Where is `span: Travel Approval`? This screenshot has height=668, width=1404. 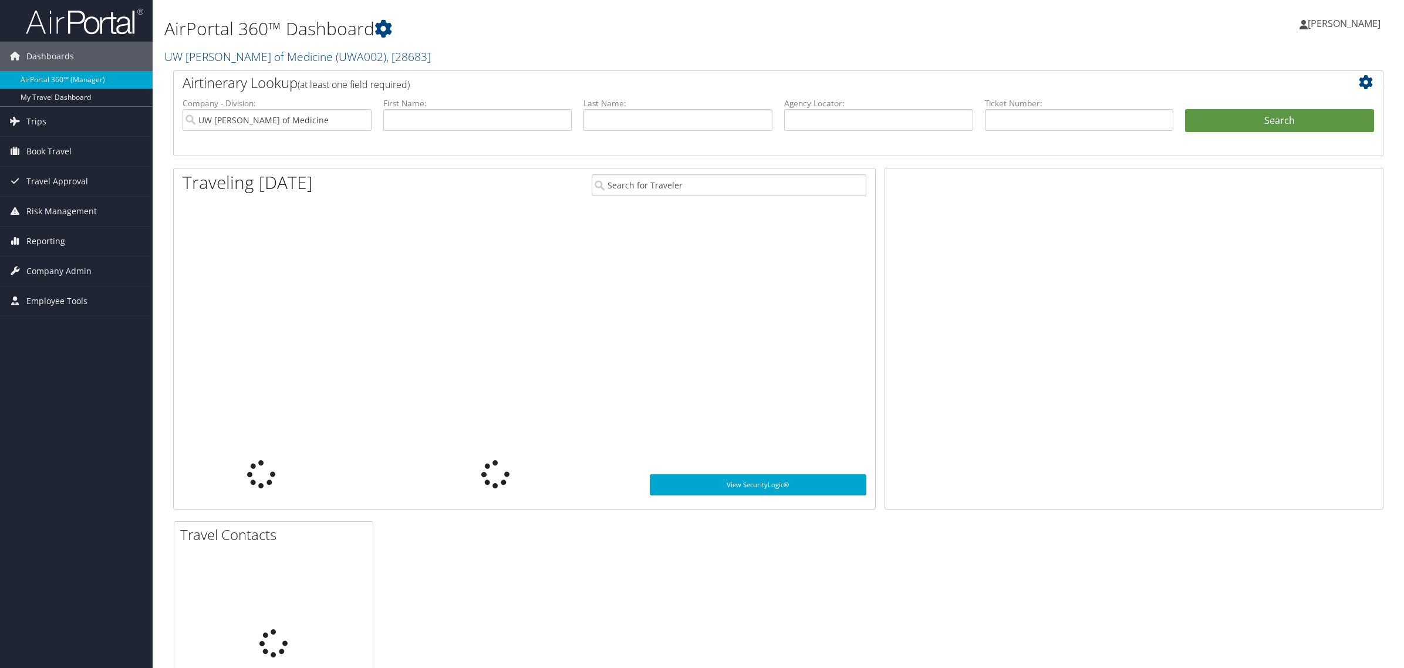 span: Travel Approval is located at coordinates (57, 181).